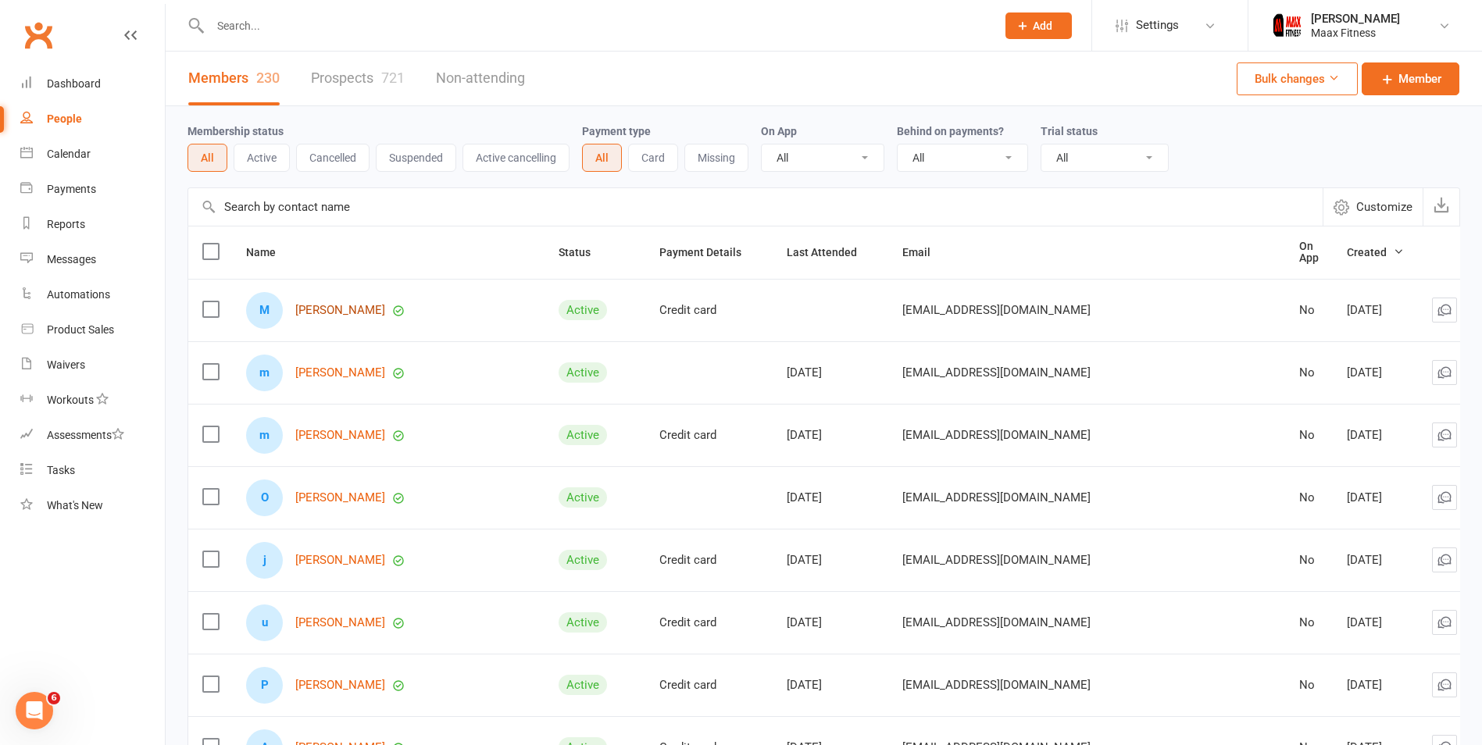  What do you see at coordinates (515, 158) in the screenshot?
I see `button: Active cancelling` at bounding box center [515, 158].